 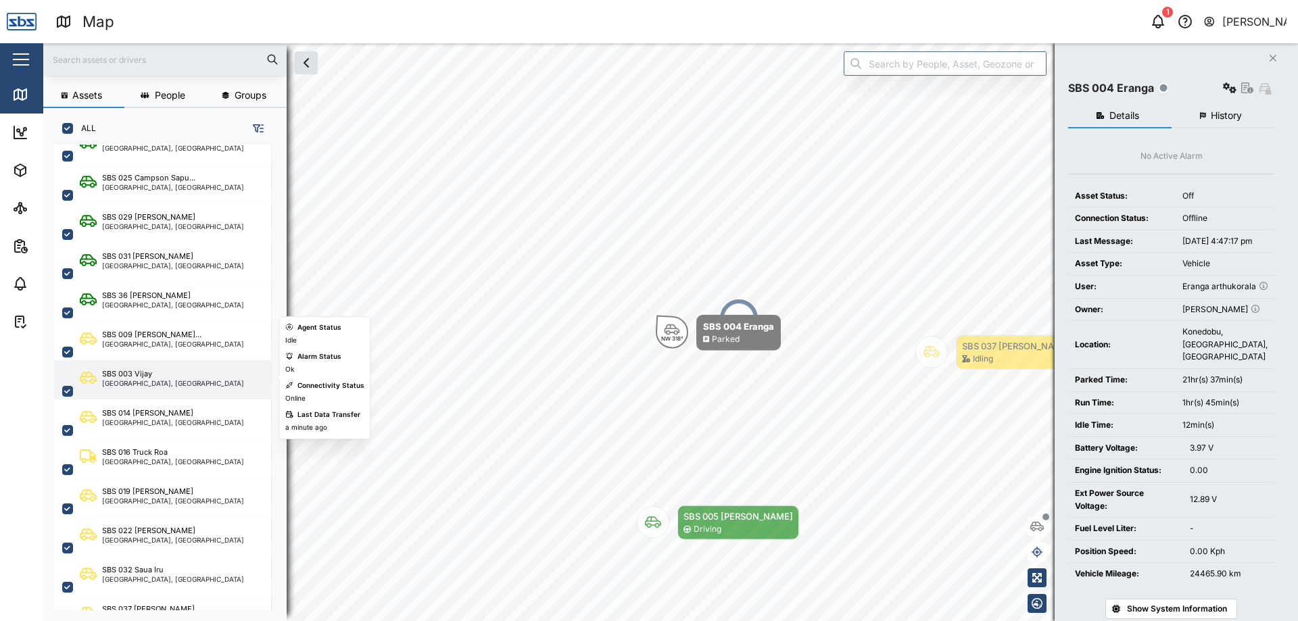 What do you see at coordinates (58, 246) in the screenshot?
I see `div: Reports` at bounding box center [58, 246].